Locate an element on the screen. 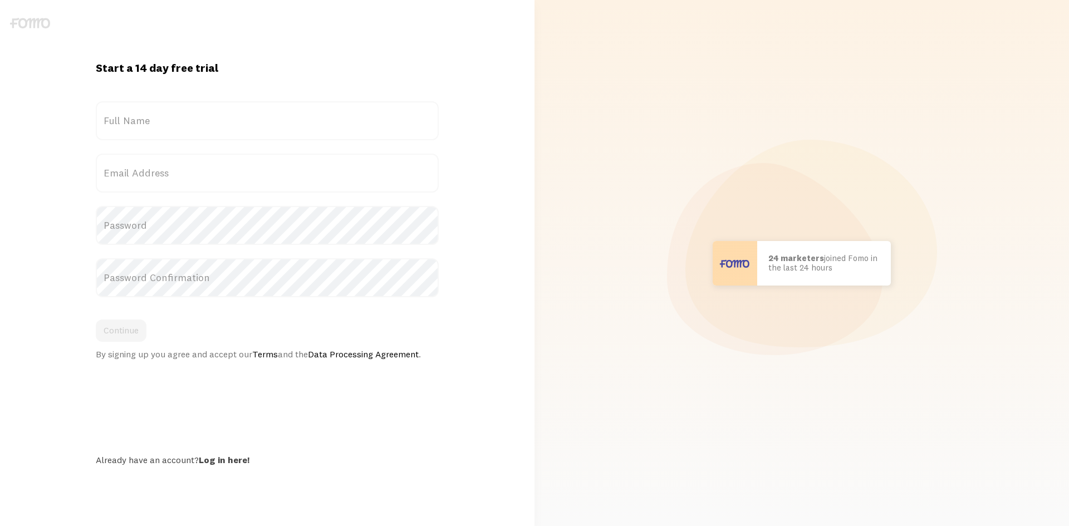 The width and height of the screenshot is (1069, 526). img: fomo-logo-gray-b99e0e8ada9f9040e2984d0d95b3b12da0074ffd48d1e5cb62ac37fc77b0b268.svg is located at coordinates (30, 23).